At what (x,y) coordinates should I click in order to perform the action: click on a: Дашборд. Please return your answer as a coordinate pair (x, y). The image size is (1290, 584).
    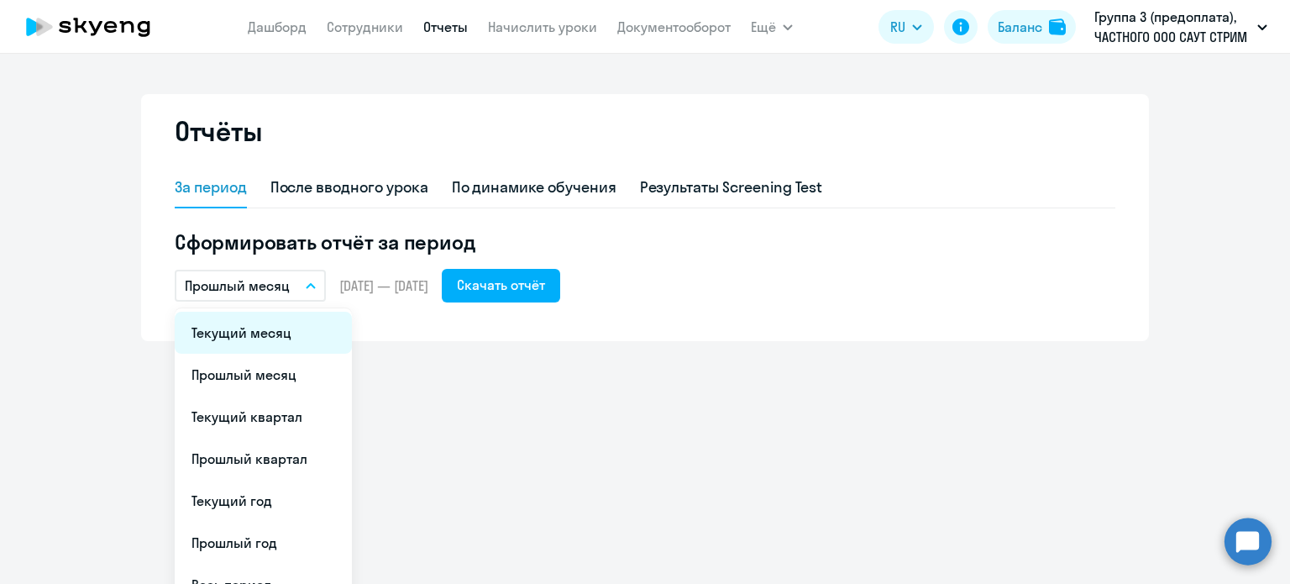
    Looking at the image, I should click on (277, 27).